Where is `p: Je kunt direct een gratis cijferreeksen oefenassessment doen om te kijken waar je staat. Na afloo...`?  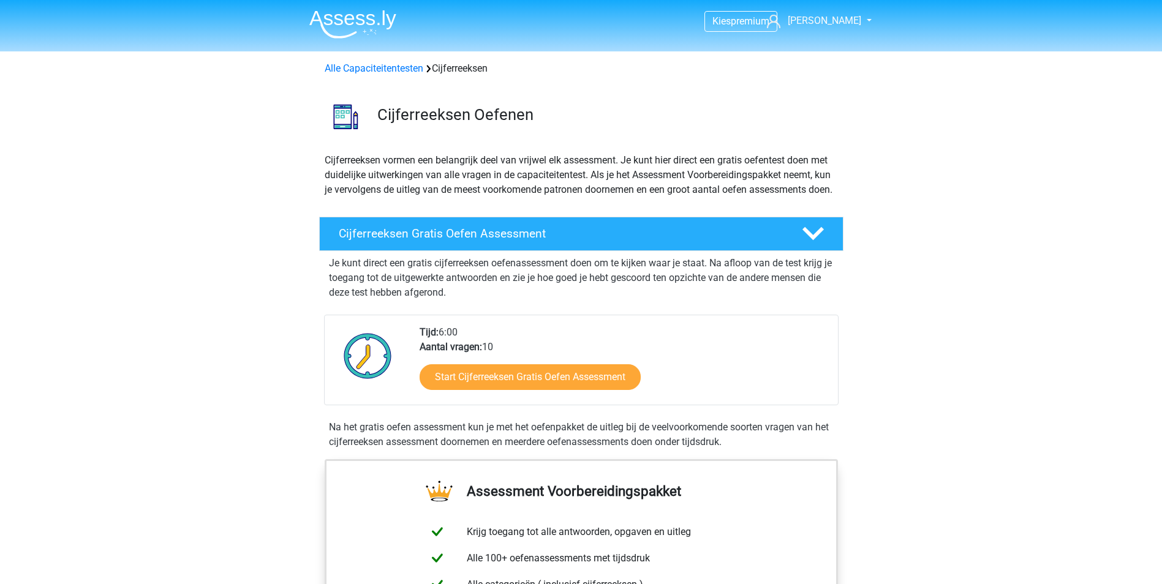
p: Je kunt direct een gratis cijferreeksen oefenassessment doen om te kijken waar je staat. Na afloo... is located at coordinates (581, 278).